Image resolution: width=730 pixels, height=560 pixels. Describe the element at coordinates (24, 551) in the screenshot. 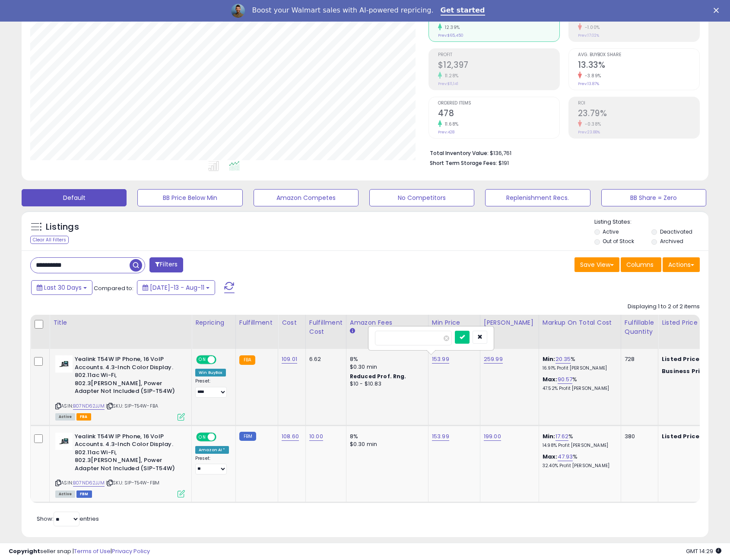

I see `strong: Copyright` at that location.